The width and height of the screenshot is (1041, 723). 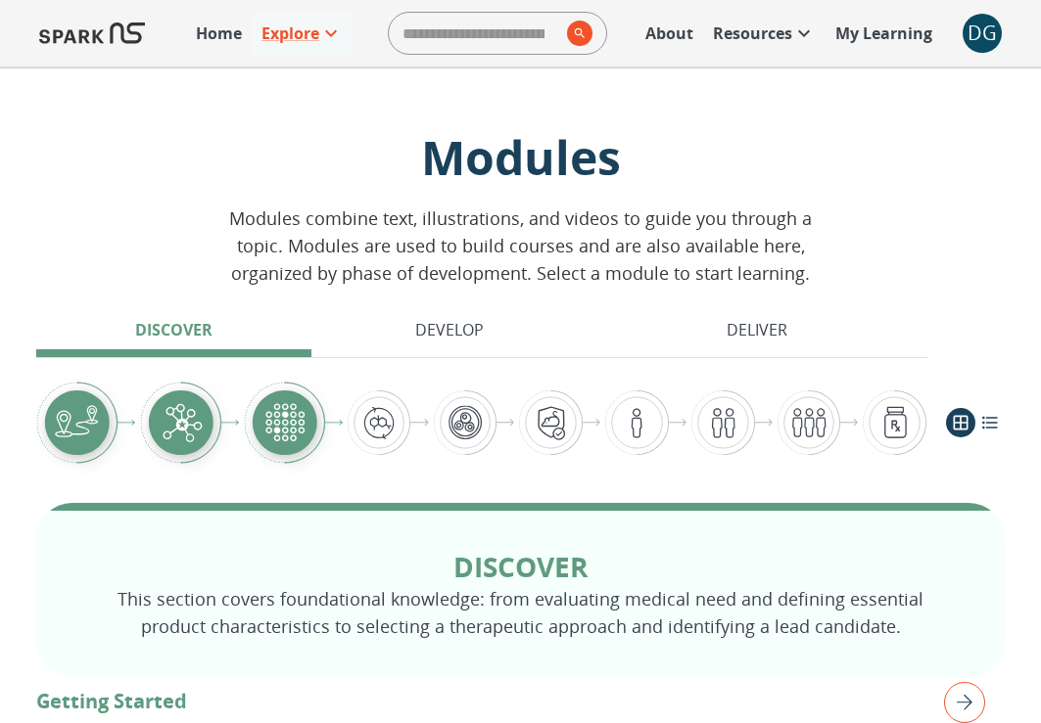 I want to click on p: Explore, so click(x=290, y=33).